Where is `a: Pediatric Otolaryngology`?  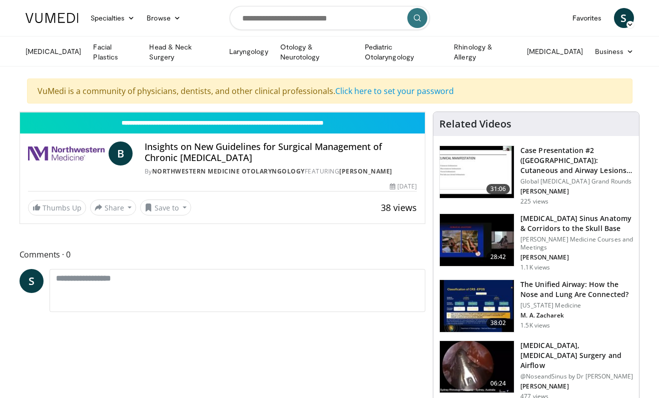
a: Pediatric Otolaryngology is located at coordinates (403, 52).